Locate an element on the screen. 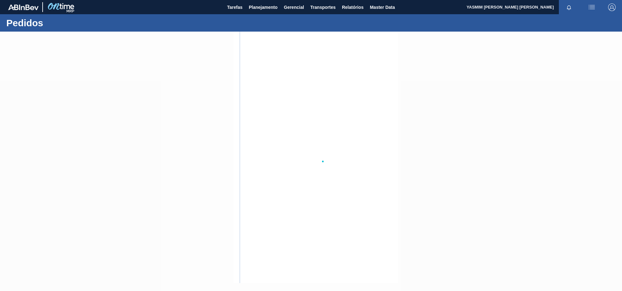 The width and height of the screenshot is (622, 291). span: Master Data is located at coordinates (382, 7).